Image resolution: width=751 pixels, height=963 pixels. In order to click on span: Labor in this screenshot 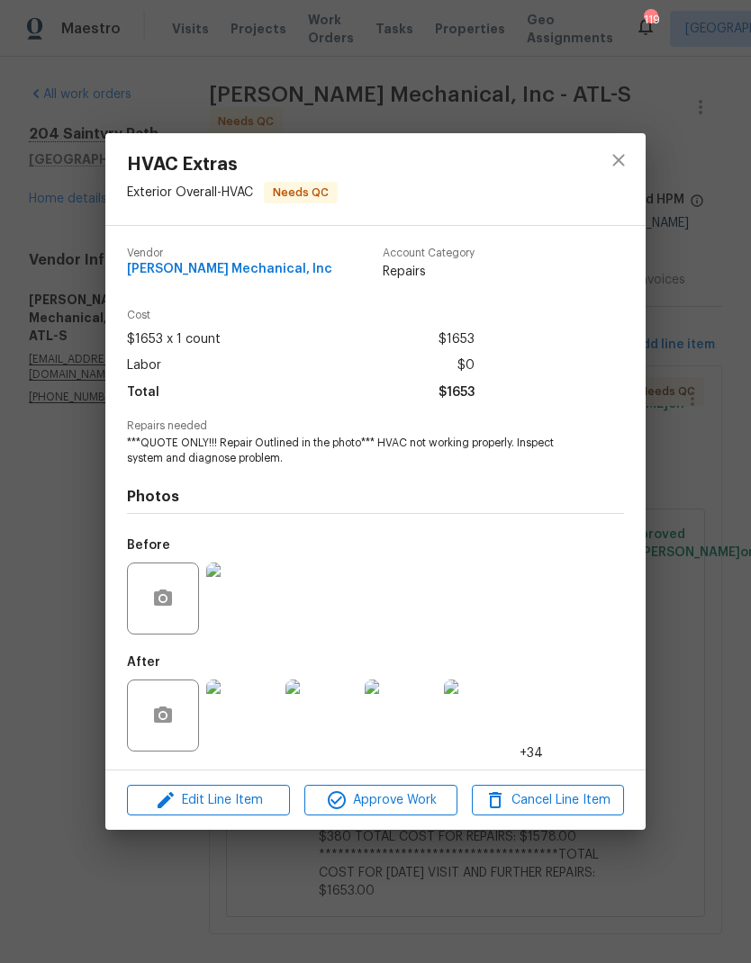, I will do `click(144, 365)`.